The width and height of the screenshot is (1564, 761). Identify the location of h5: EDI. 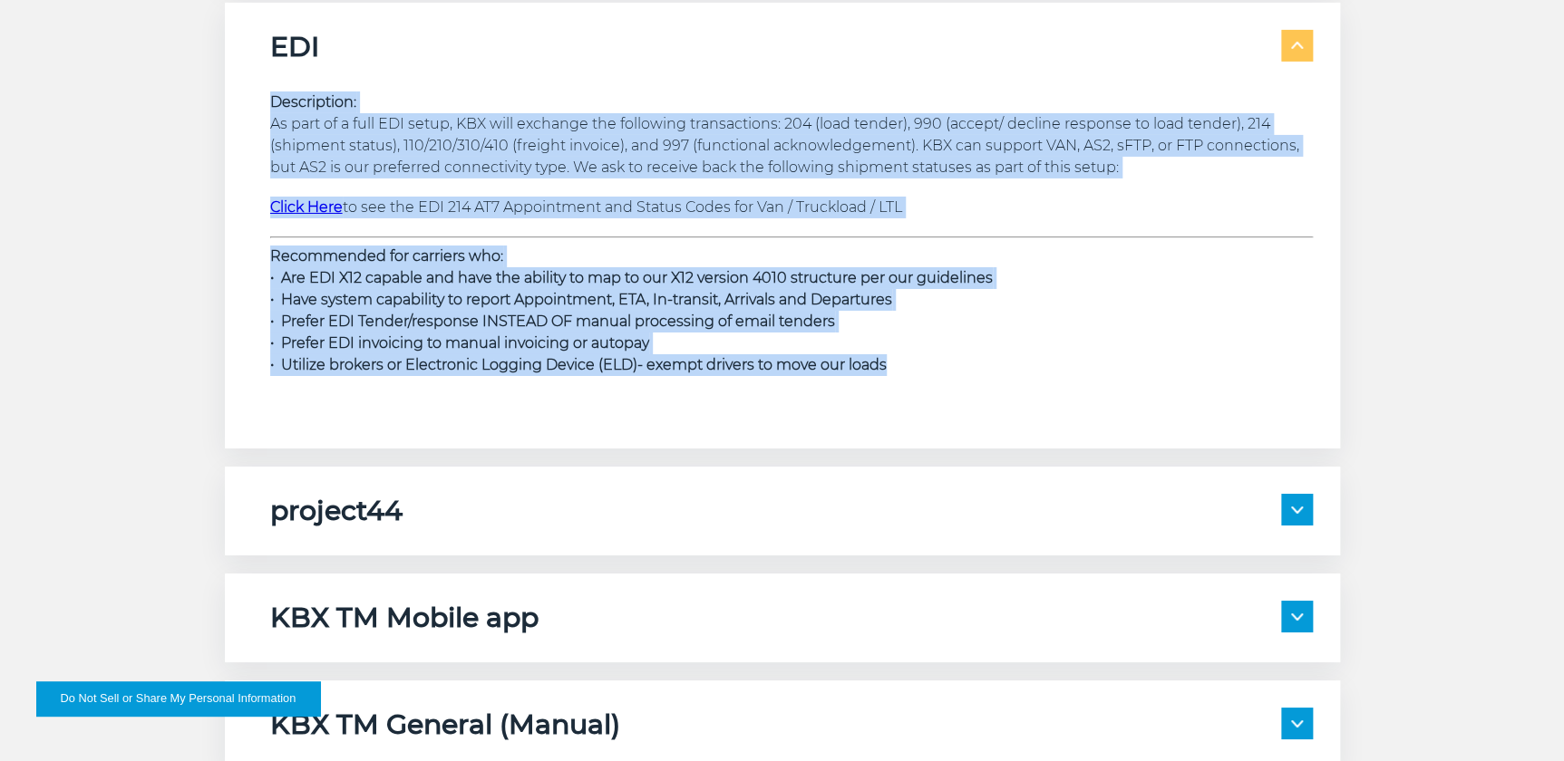
(295, 47).